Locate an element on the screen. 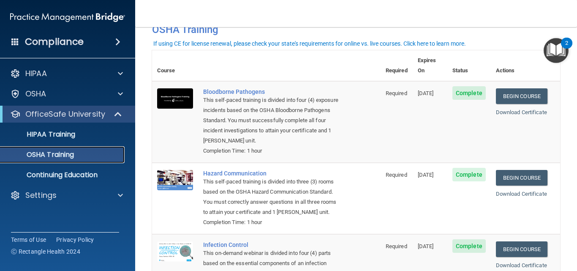 The height and width of the screenshot is (271, 577). div: If using CE for license renewal, please check your state's requirements for online vs. live cours... is located at coordinates (310, 44).